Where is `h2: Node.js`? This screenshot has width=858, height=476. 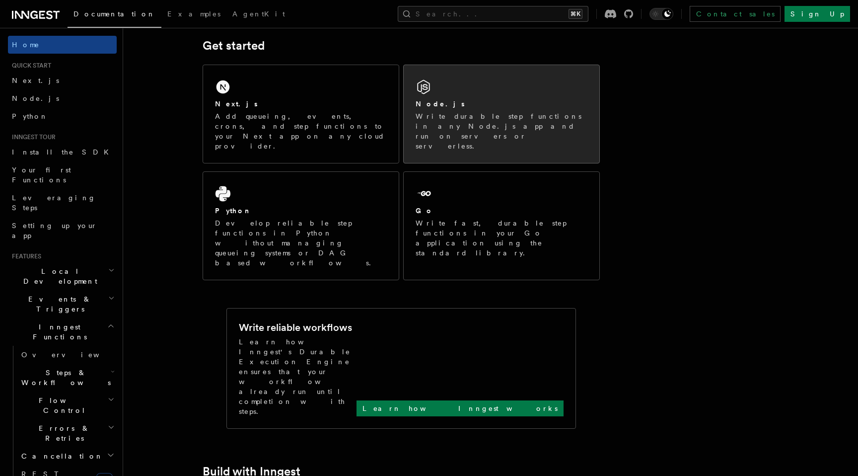 h2: Node.js is located at coordinates (440, 104).